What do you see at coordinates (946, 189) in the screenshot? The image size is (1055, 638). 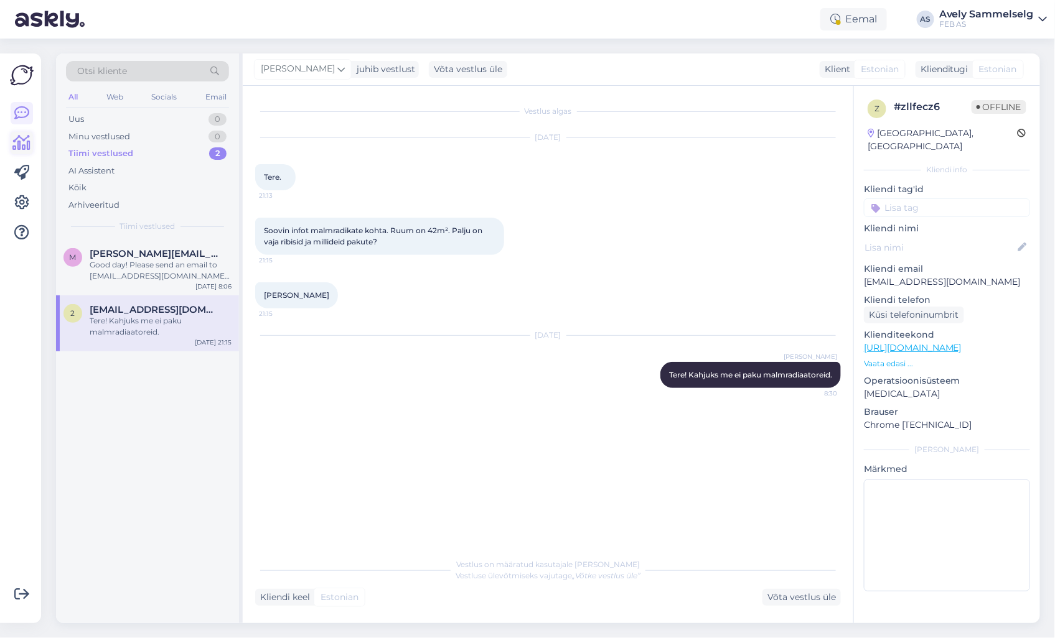 I see `p: Kliendi tag'id` at bounding box center [946, 189].